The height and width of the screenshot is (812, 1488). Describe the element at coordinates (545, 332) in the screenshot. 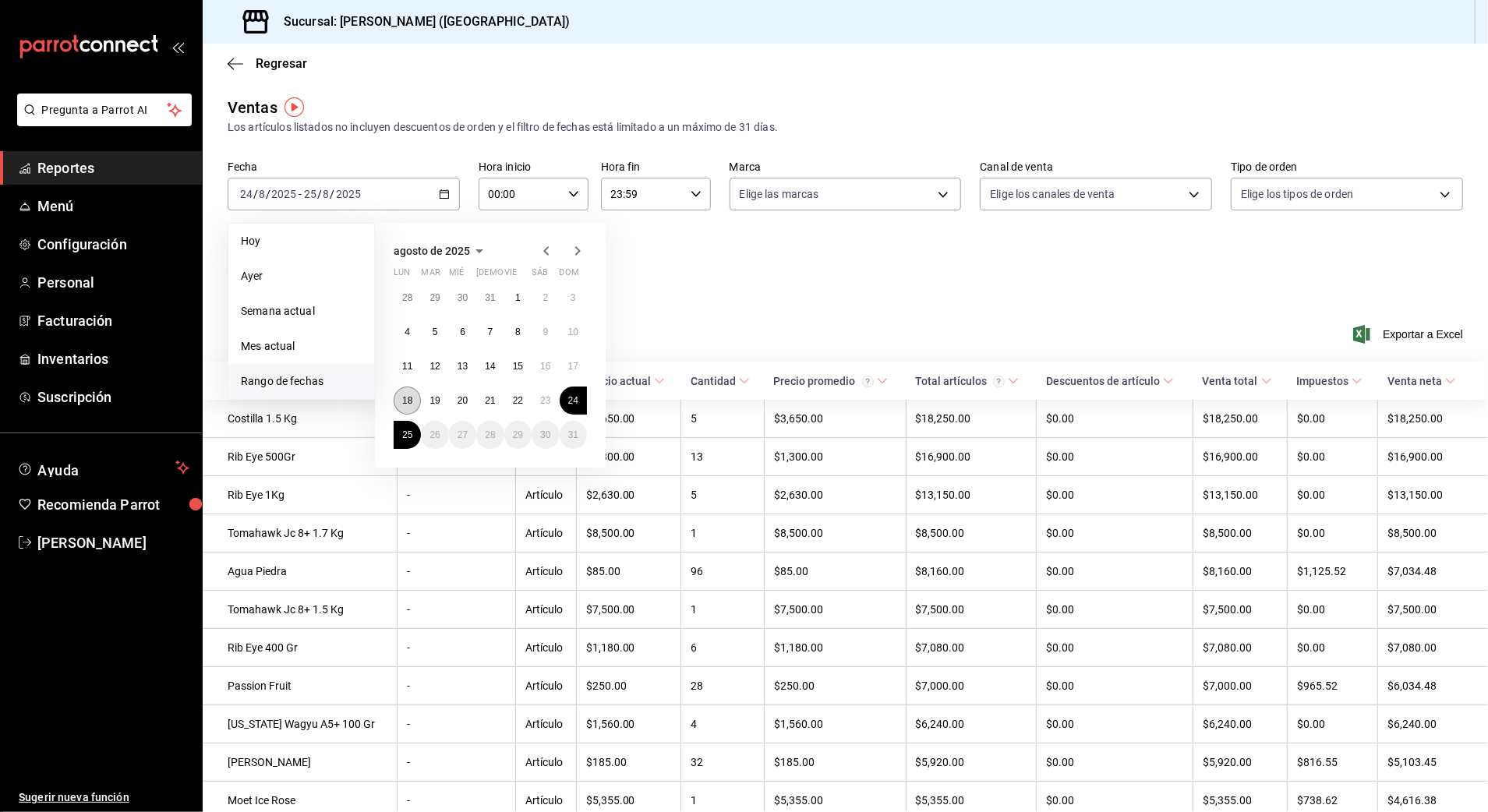

I see `button: 9 de agosto de 2025` at that location.